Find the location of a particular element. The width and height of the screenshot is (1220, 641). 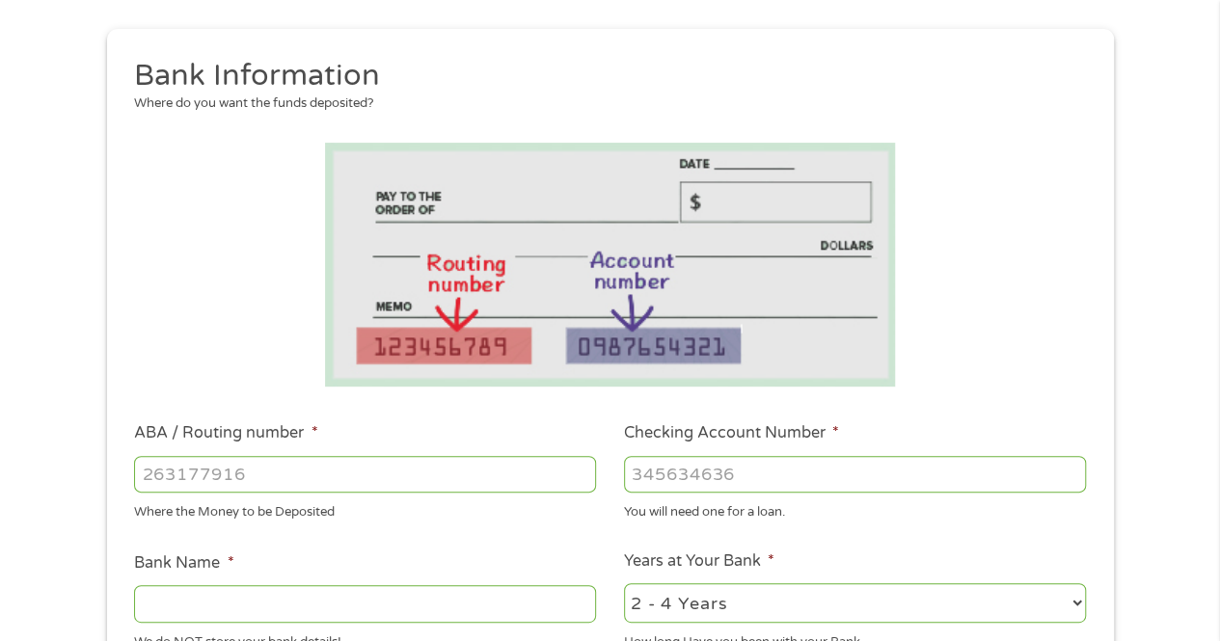

input: 263177916 is located at coordinates (365, 474).